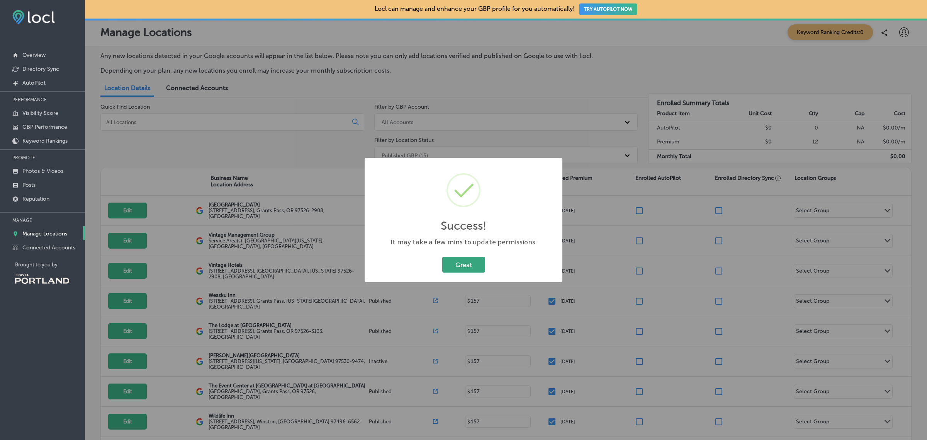 The width and height of the screenshot is (927, 440). Describe the element at coordinates (45, 233) in the screenshot. I see `p: Manage Locations` at that location.